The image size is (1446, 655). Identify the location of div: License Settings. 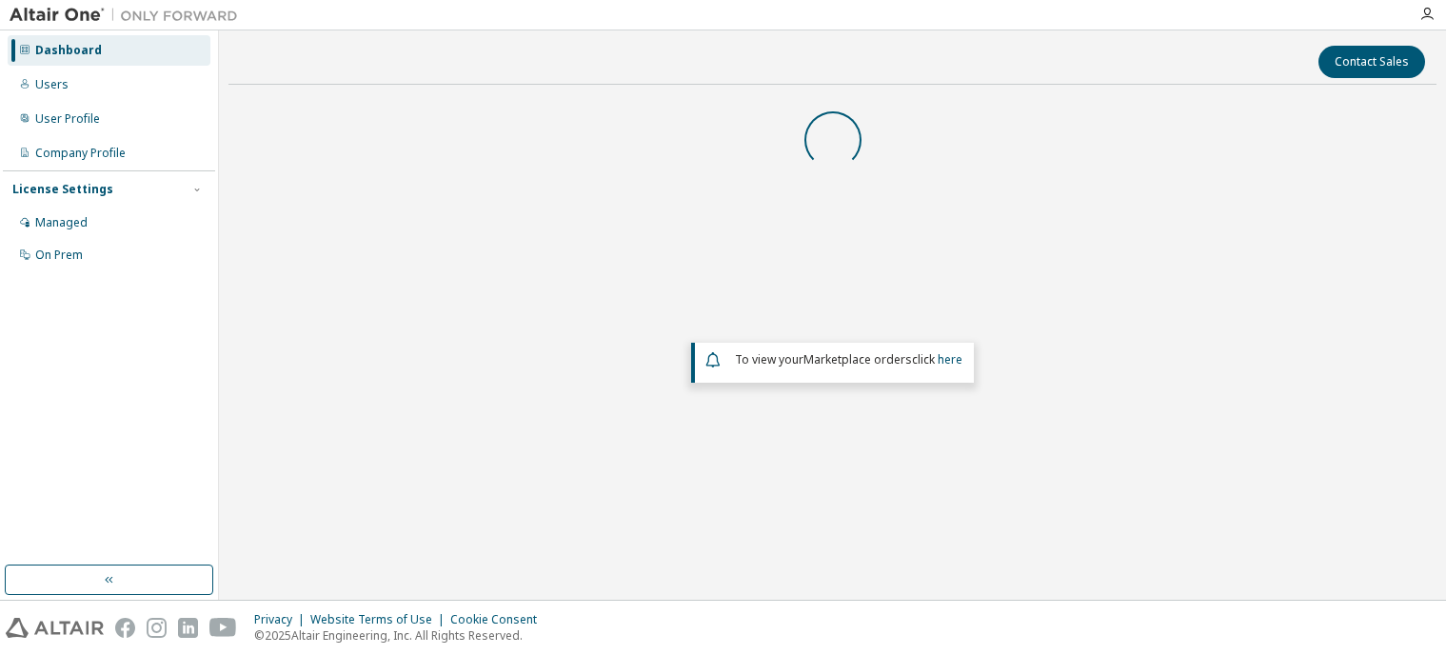
(63, 189).